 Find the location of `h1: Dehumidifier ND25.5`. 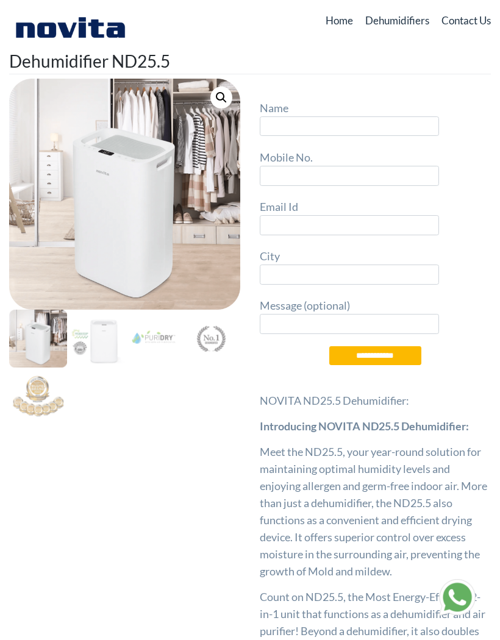

h1: Dehumidifier ND25.5 is located at coordinates (250, 61).